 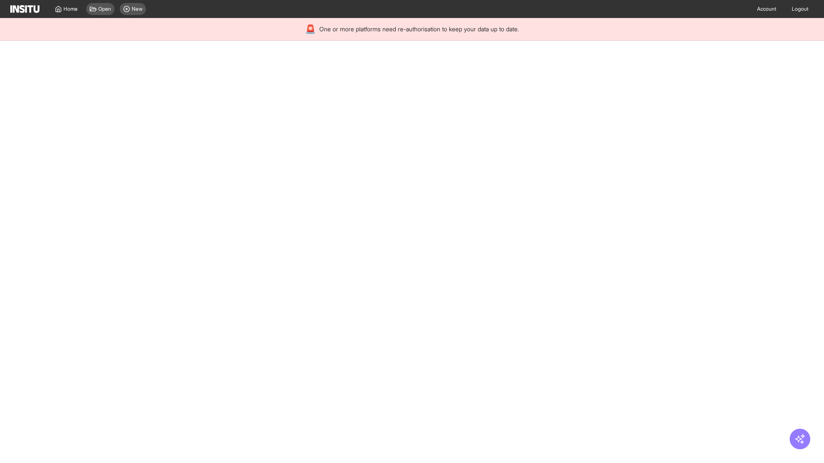 I want to click on span: New, so click(x=137, y=9).